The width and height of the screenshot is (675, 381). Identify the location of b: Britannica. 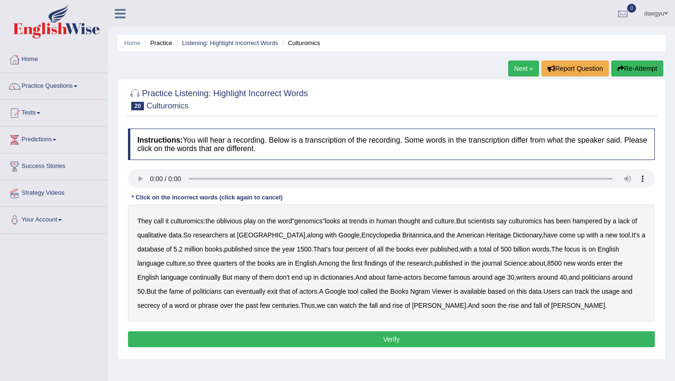
(417, 235).